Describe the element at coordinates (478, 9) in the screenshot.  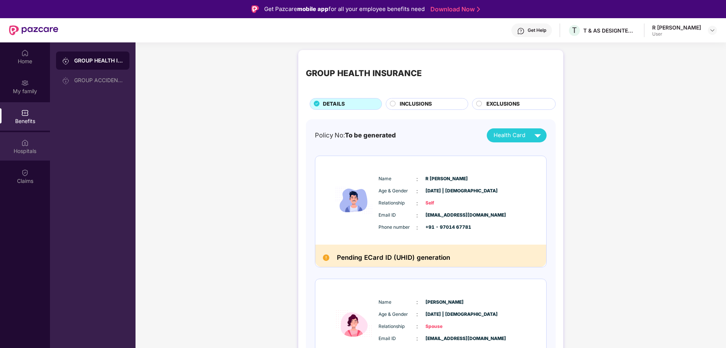
I see `img: Stroke` at that location.